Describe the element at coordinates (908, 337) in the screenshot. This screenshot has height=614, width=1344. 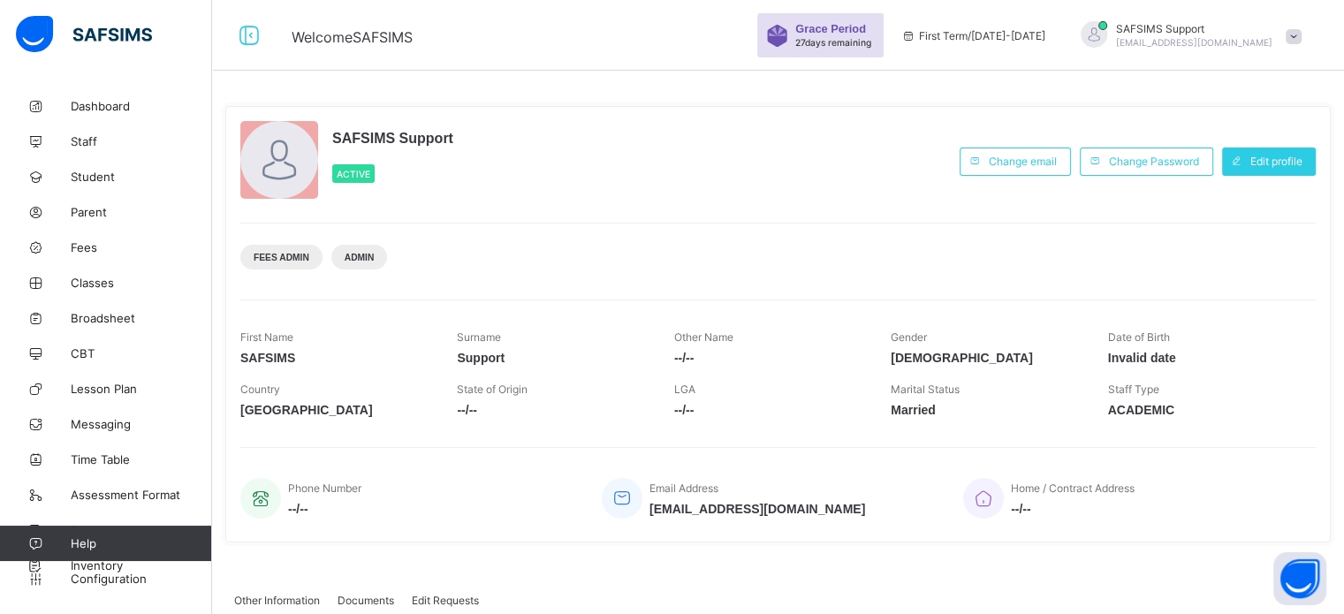
I see `span: Gender` at that location.